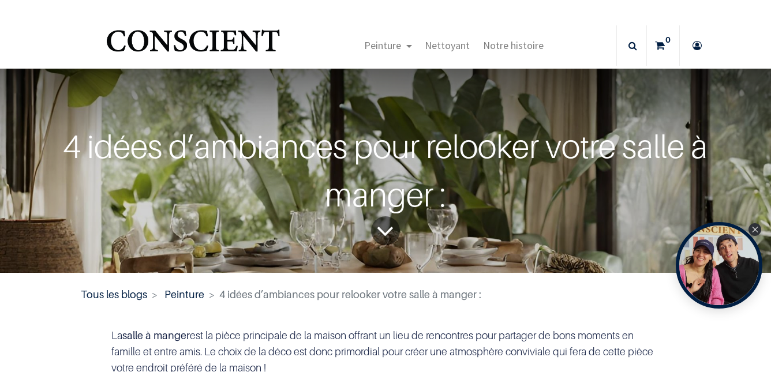 This screenshot has height=372, width=771. What do you see at coordinates (668, 40) in the screenshot?
I see `sup: 0` at bounding box center [668, 40].